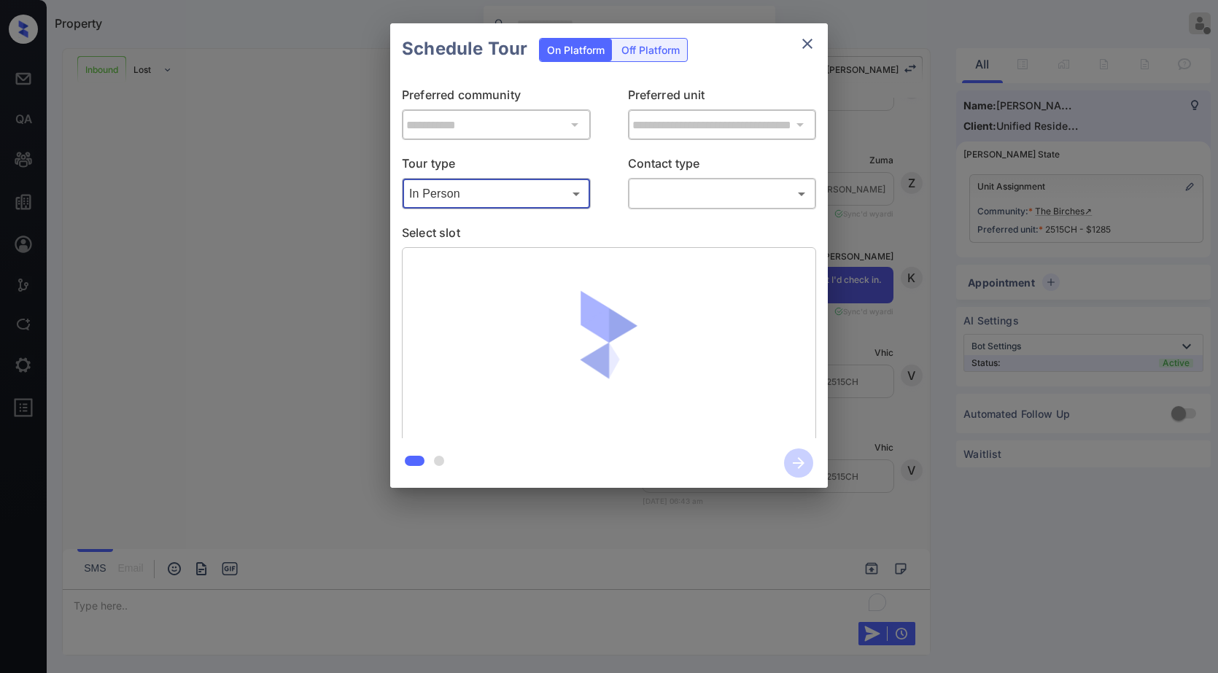 This screenshot has height=673, width=1218. What do you see at coordinates (651, 50) in the screenshot?
I see `div: Off Platform` at bounding box center [651, 50].